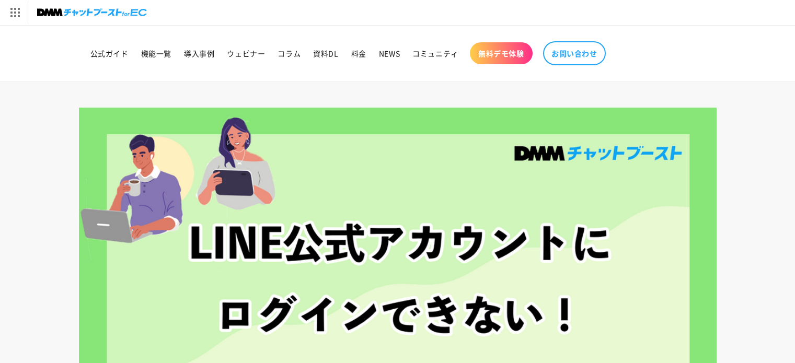  Describe the element at coordinates (359, 53) in the screenshot. I see `span: 料金` at that location.